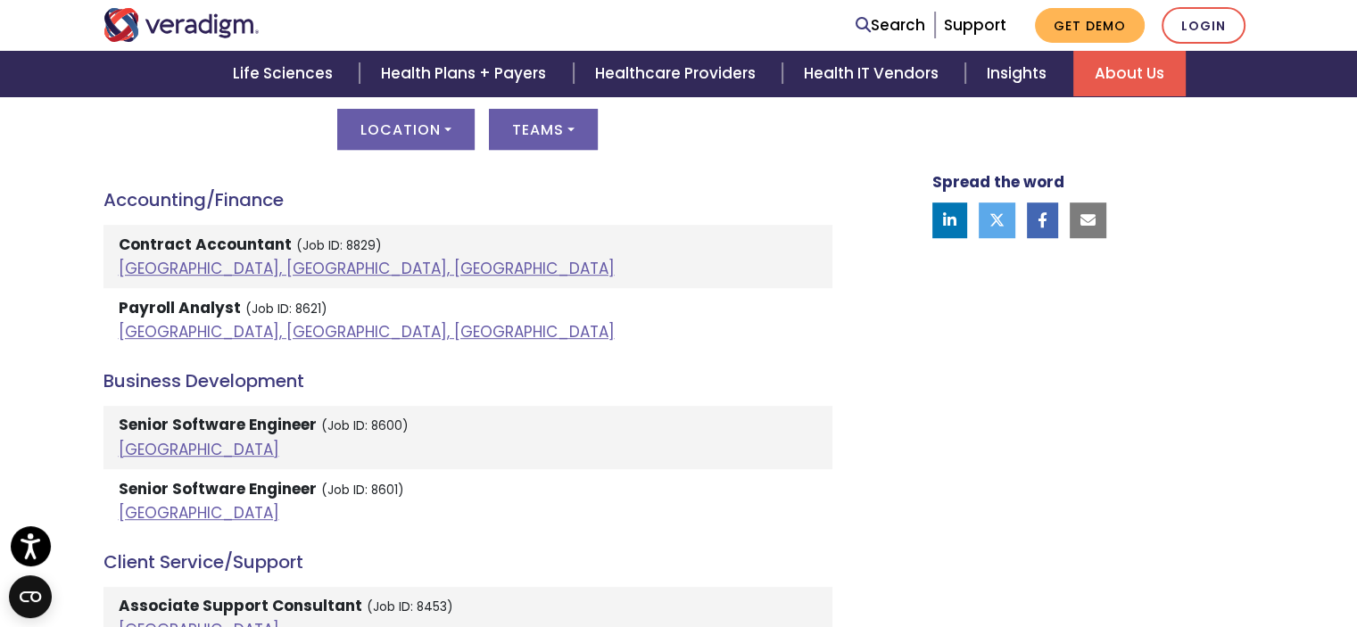 The height and width of the screenshot is (627, 1357). I want to click on strong: Contract Accountant, so click(205, 244).